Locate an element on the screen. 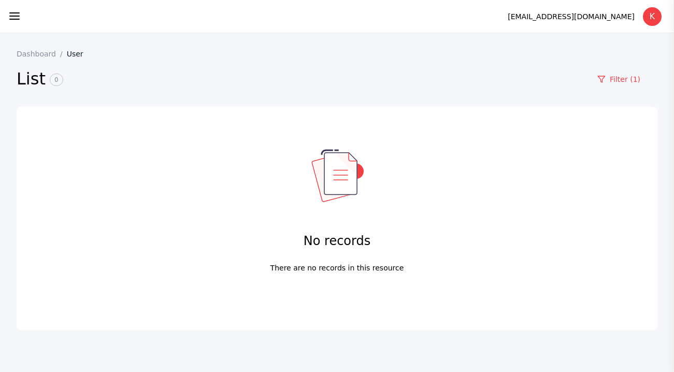 The image size is (674, 372). div: There are no records in this resource is located at coordinates (337, 264).